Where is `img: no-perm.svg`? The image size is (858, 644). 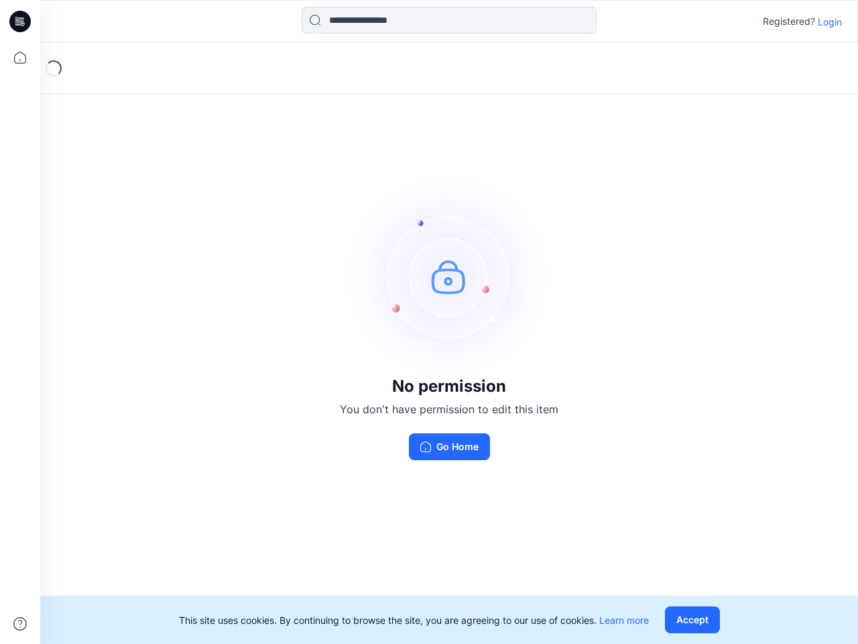
img: no-perm.svg is located at coordinates (449, 276).